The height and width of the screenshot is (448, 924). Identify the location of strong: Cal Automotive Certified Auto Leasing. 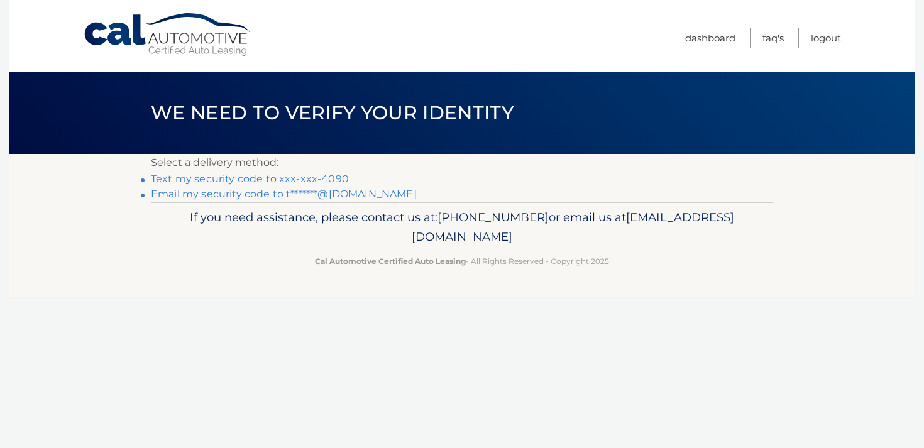
(390, 261).